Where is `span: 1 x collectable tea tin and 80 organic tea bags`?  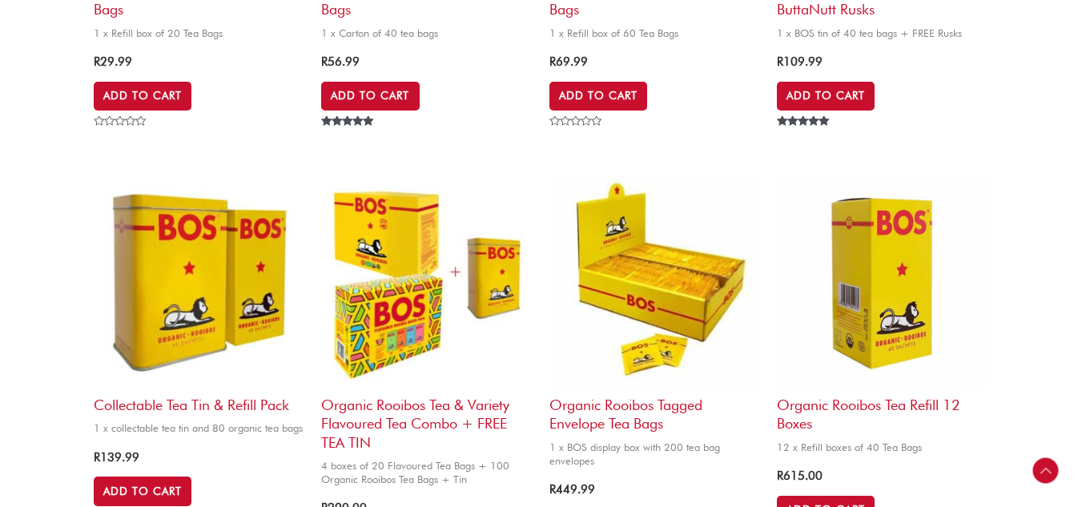
span: 1 x collectable tea tin and 80 organic tea bags is located at coordinates (199, 428).